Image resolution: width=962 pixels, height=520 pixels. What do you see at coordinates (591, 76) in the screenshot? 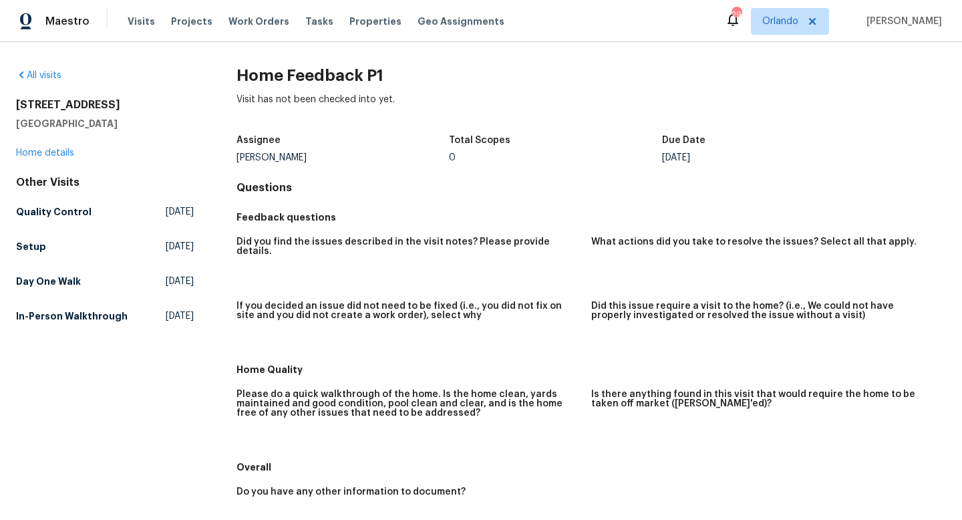
I see `h2: Home Feedback P1` at bounding box center [591, 76].